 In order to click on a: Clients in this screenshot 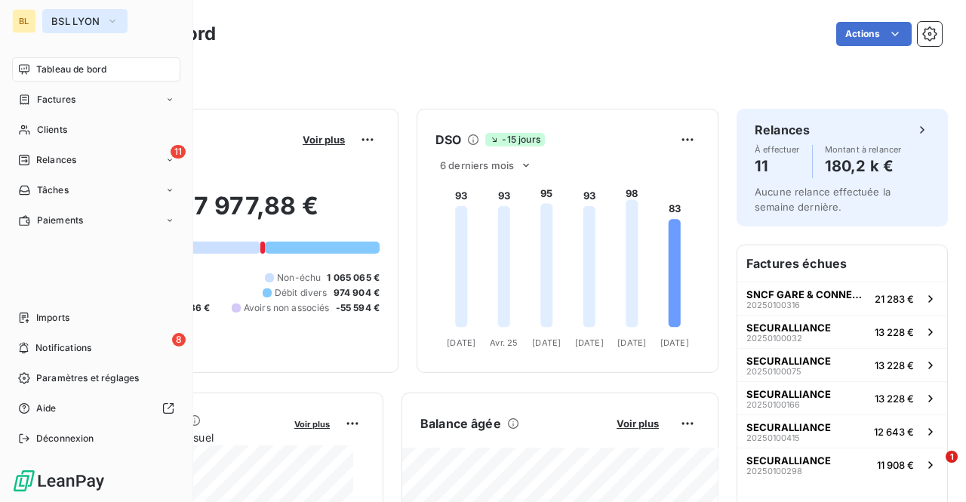, I will do `click(96, 130)`.